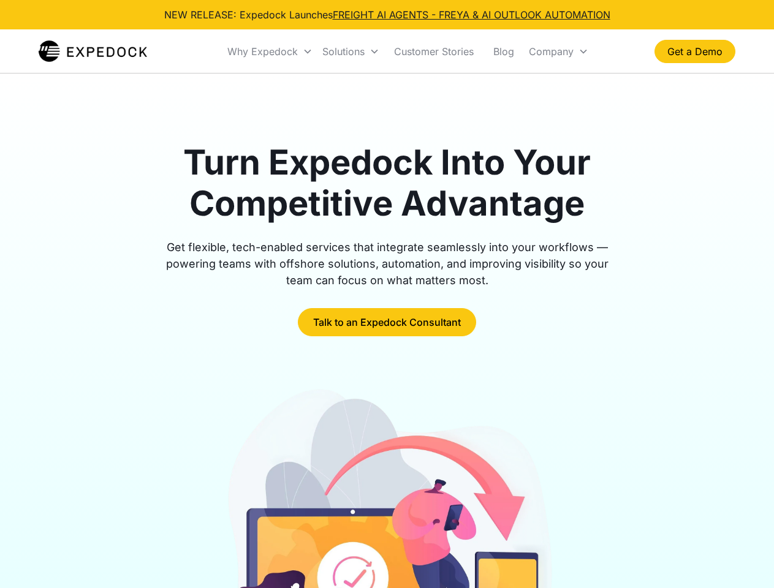 The width and height of the screenshot is (774, 588). I want to click on h1: Turn Expedock Into Your Competitive Advantage, so click(387, 183).